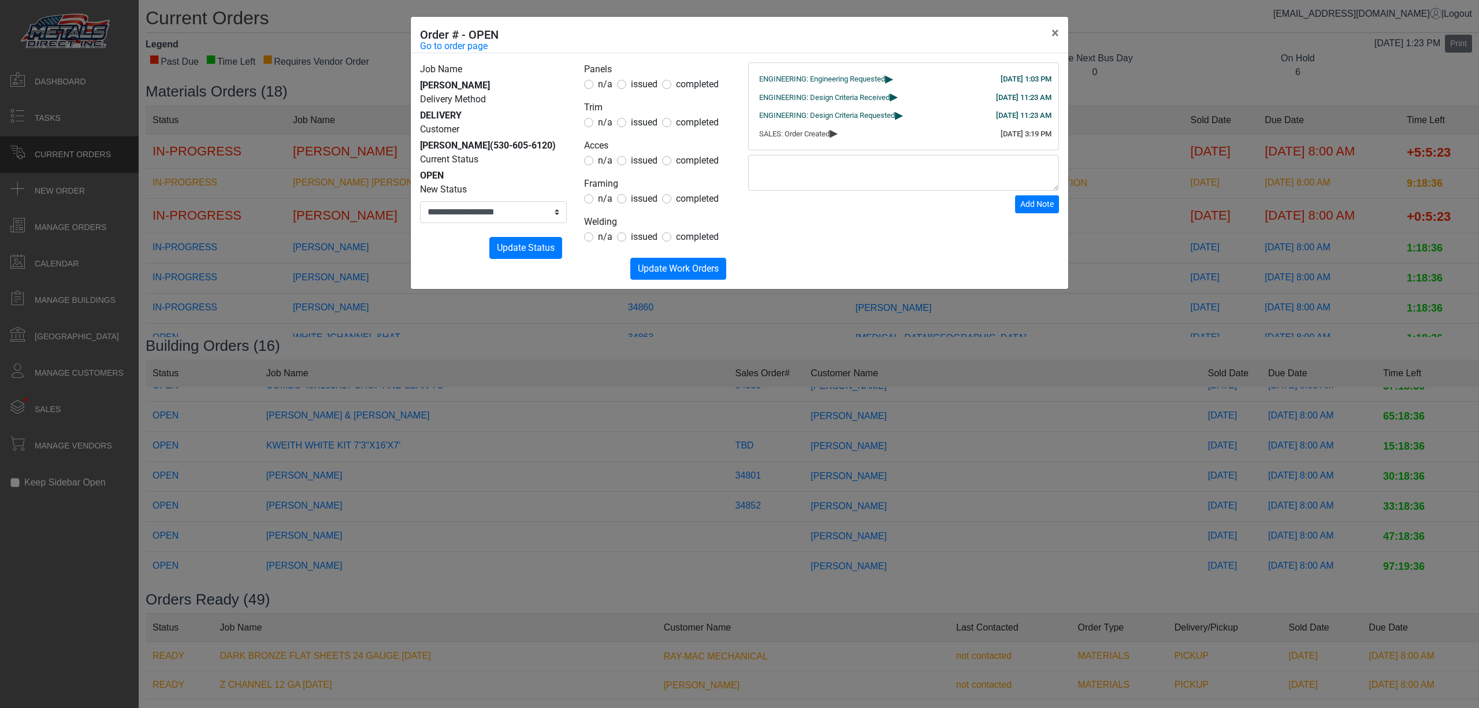 The width and height of the screenshot is (1479, 708). Describe the element at coordinates (658, 184) in the screenshot. I see `legend: Framing` at that location.